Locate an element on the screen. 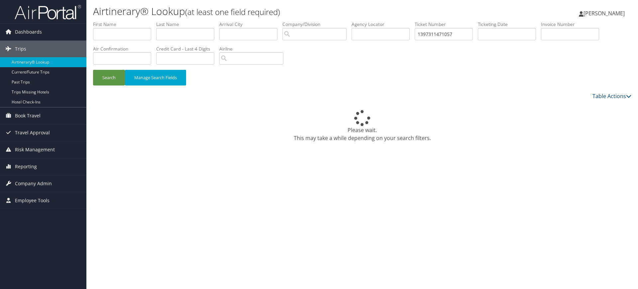  label: Company/Division is located at coordinates (317, 24).